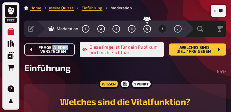  Describe the element at coordinates (67, 29) in the screenshot. I see `span: Moderation` at that location.